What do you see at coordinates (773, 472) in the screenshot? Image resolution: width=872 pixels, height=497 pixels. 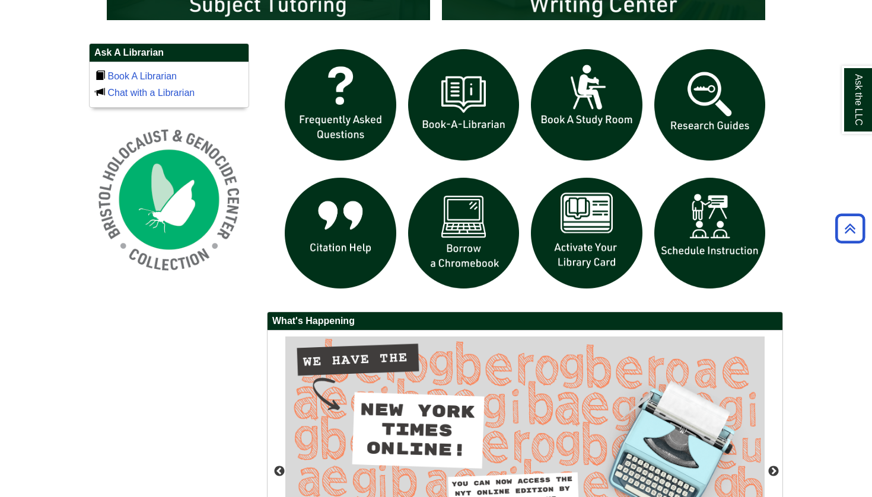 I see `button: Next` at bounding box center [773, 472].